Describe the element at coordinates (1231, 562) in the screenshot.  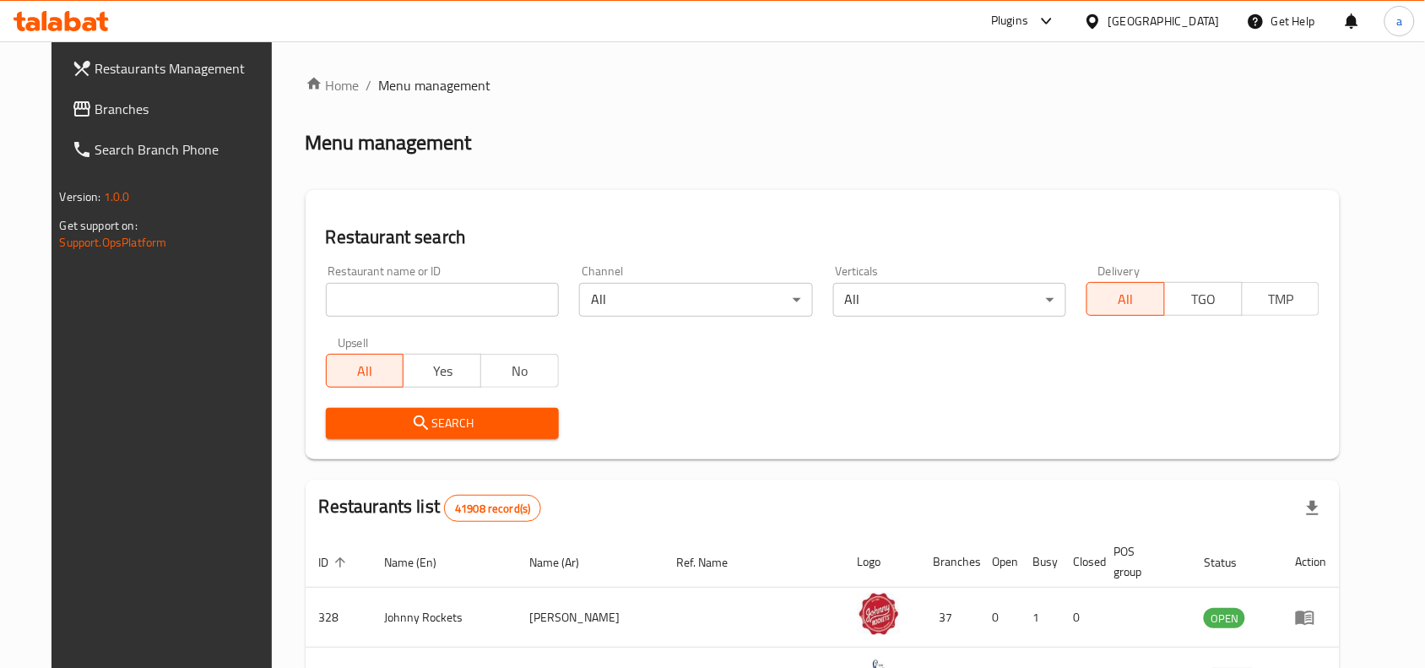
I see `span: Status` at that location.